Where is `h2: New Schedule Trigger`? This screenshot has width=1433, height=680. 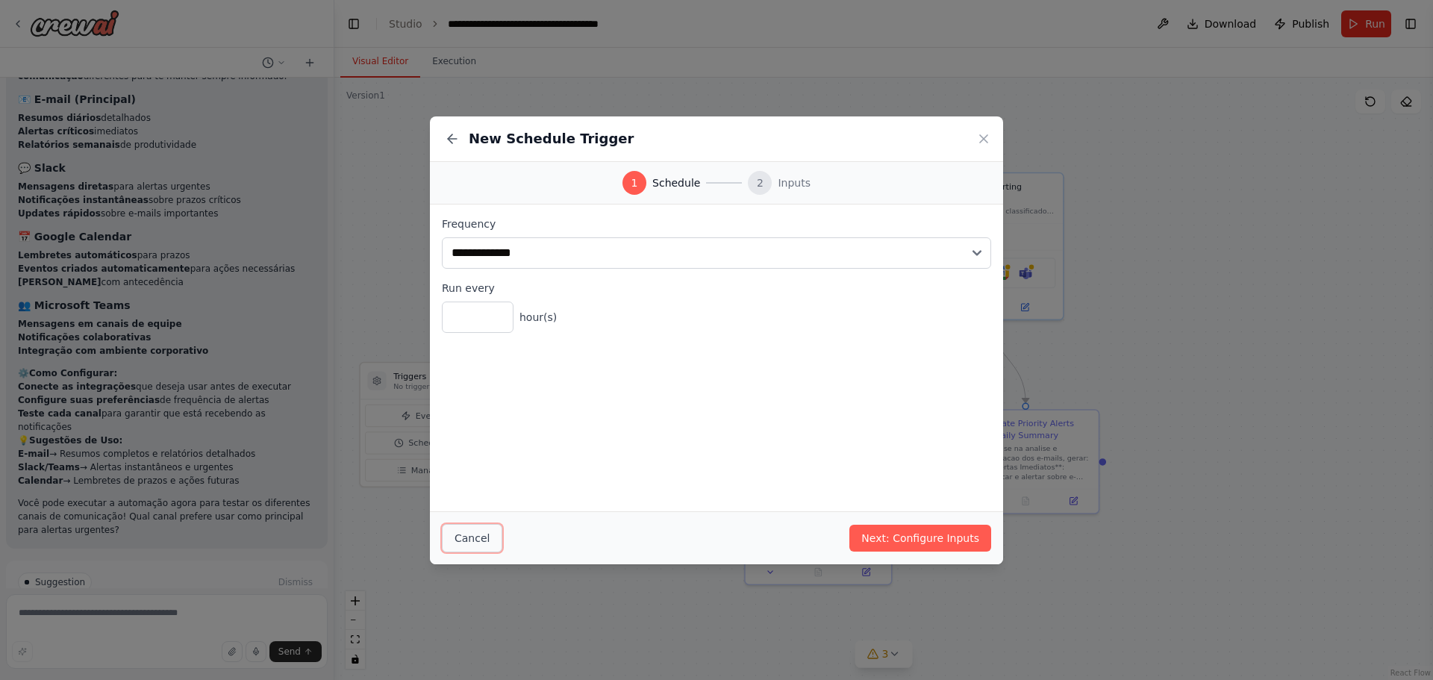
h2: New Schedule Trigger is located at coordinates (551, 139).